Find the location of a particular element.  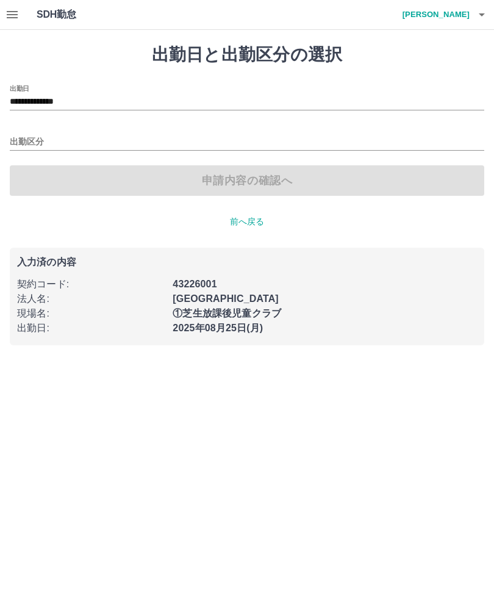

b: 43226001 is located at coordinates (195, 284).